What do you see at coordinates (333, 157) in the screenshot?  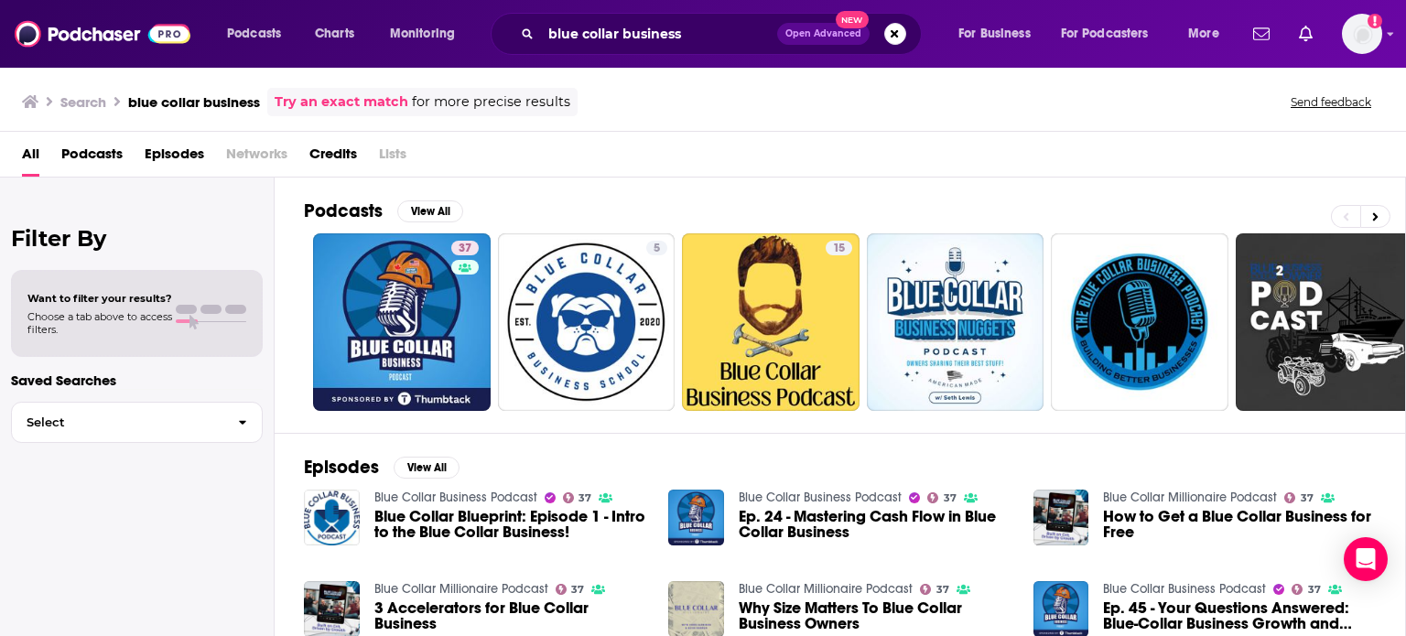 I see `a: Credits` at bounding box center [333, 157].